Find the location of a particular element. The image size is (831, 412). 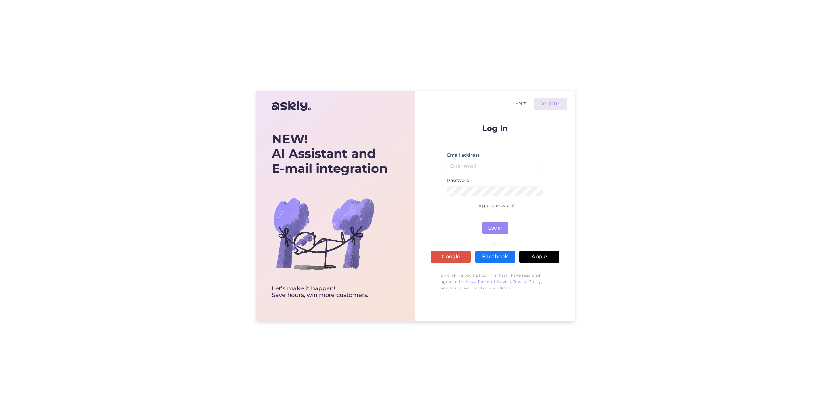

a: Register is located at coordinates (550, 104).